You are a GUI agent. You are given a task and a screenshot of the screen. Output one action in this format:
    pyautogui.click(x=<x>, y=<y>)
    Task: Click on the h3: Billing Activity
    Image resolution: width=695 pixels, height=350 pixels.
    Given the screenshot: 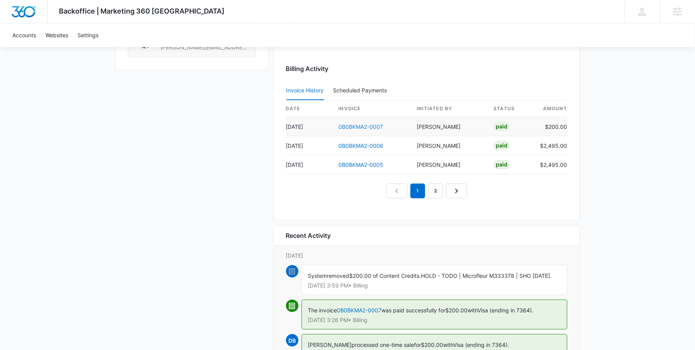 What is the action you would take?
    pyautogui.click(x=427, y=69)
    